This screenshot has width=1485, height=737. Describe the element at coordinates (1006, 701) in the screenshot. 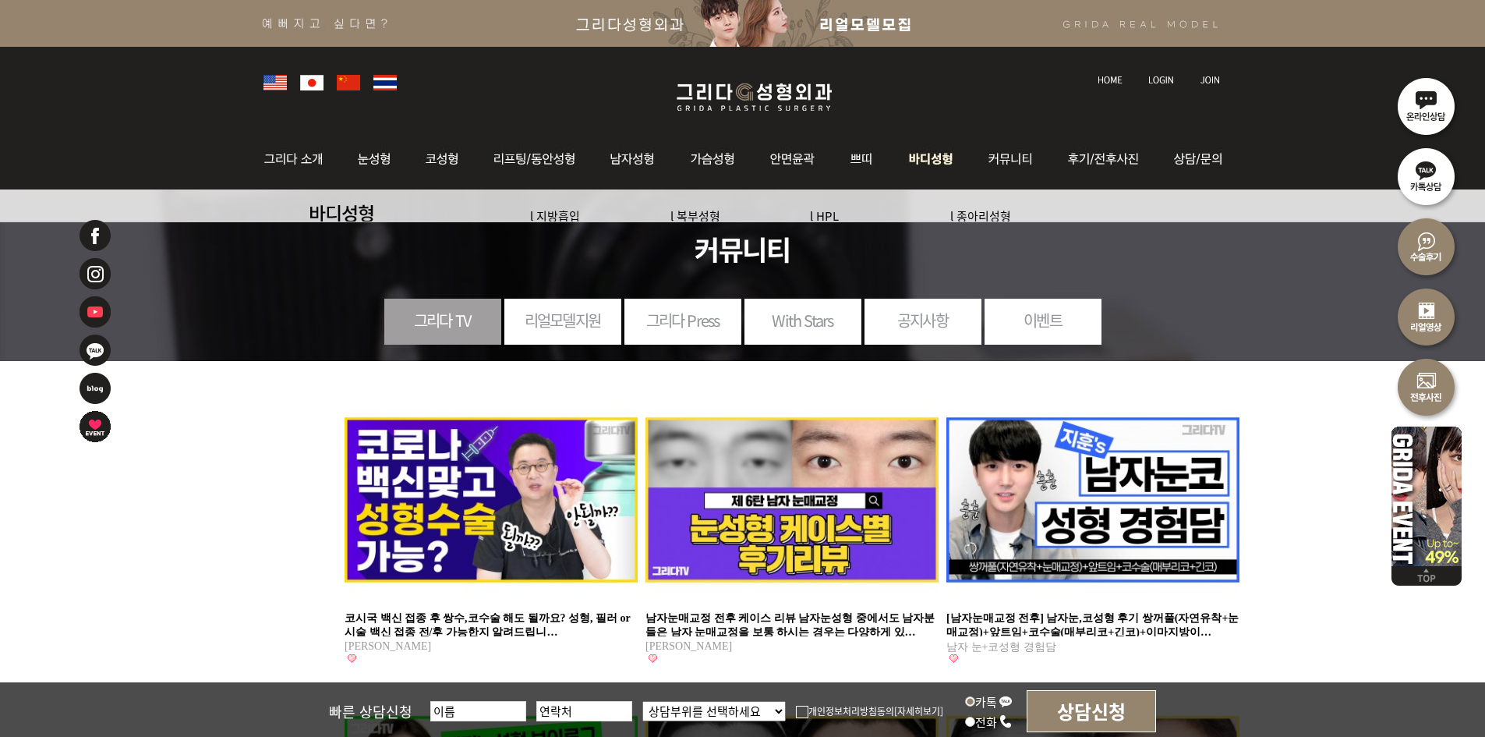

I see `img: kakao_icon.png` at that location.